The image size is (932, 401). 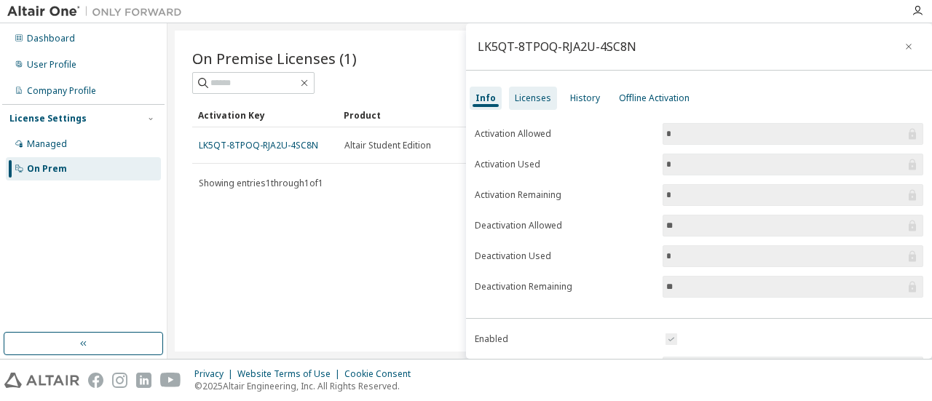 I want to click on label: Deactivation Allowed, so click(x=564, y=226).